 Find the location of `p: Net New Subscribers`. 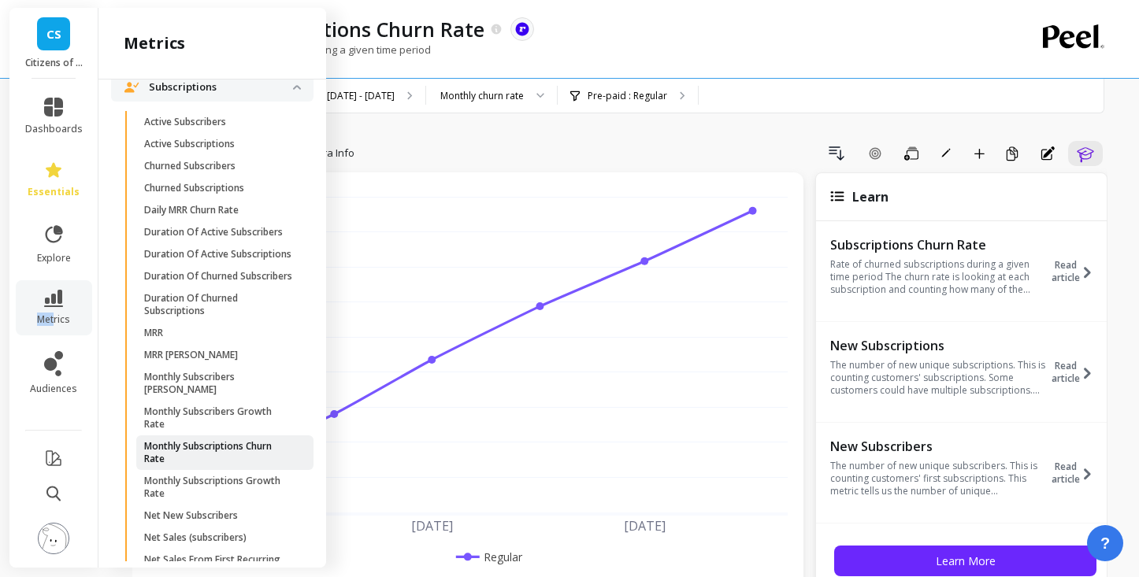

p: Net New Subscribers is located at coordinates (191, 516).